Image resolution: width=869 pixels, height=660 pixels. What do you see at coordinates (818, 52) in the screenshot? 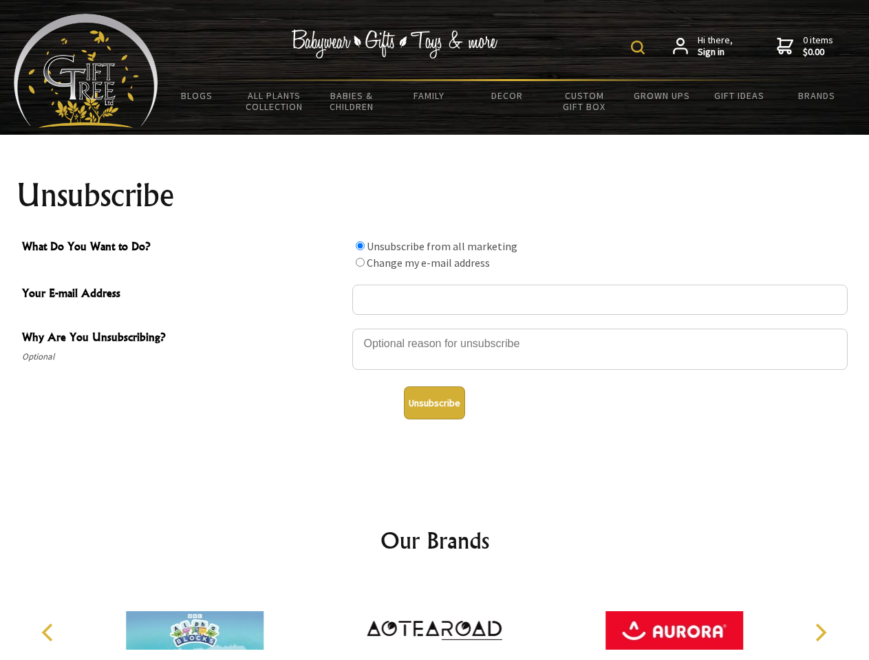
I see `strong: $0.00` at bounding box center [818, 52].